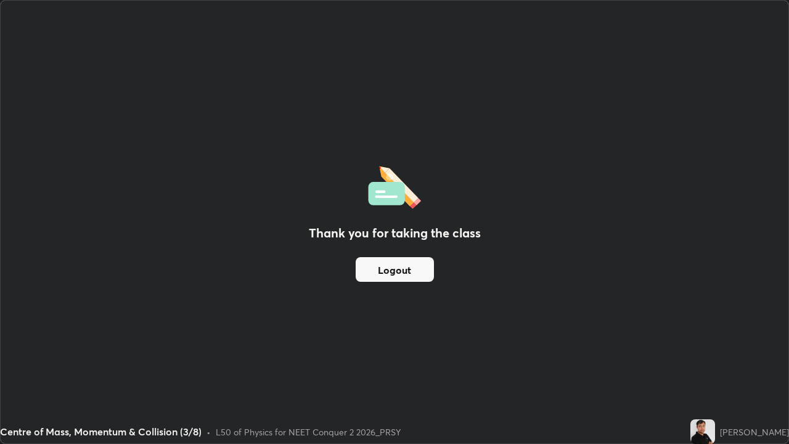 Image resolution: width=789 pixels, height=444 pixels. Describe the element at coordinates (394, 185) in the screenshot. I see `img: offlineFeedback.1438e8b3.svg` at that location.